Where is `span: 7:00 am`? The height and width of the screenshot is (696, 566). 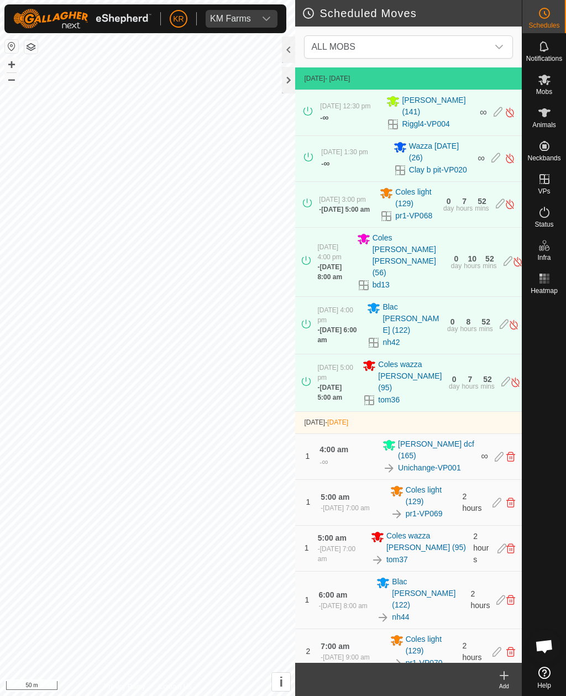 span: 7:00 am is located at coordinates (335, 646).